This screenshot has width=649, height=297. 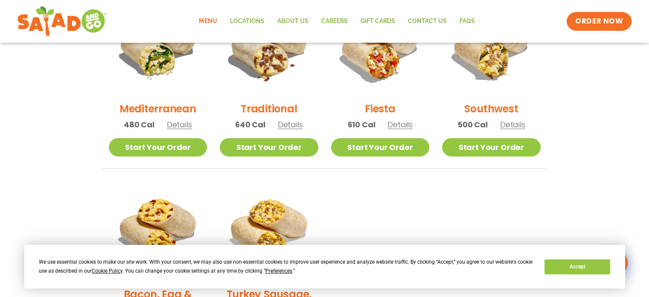 I want to click on a: Locations, so click(x=247, y=21).